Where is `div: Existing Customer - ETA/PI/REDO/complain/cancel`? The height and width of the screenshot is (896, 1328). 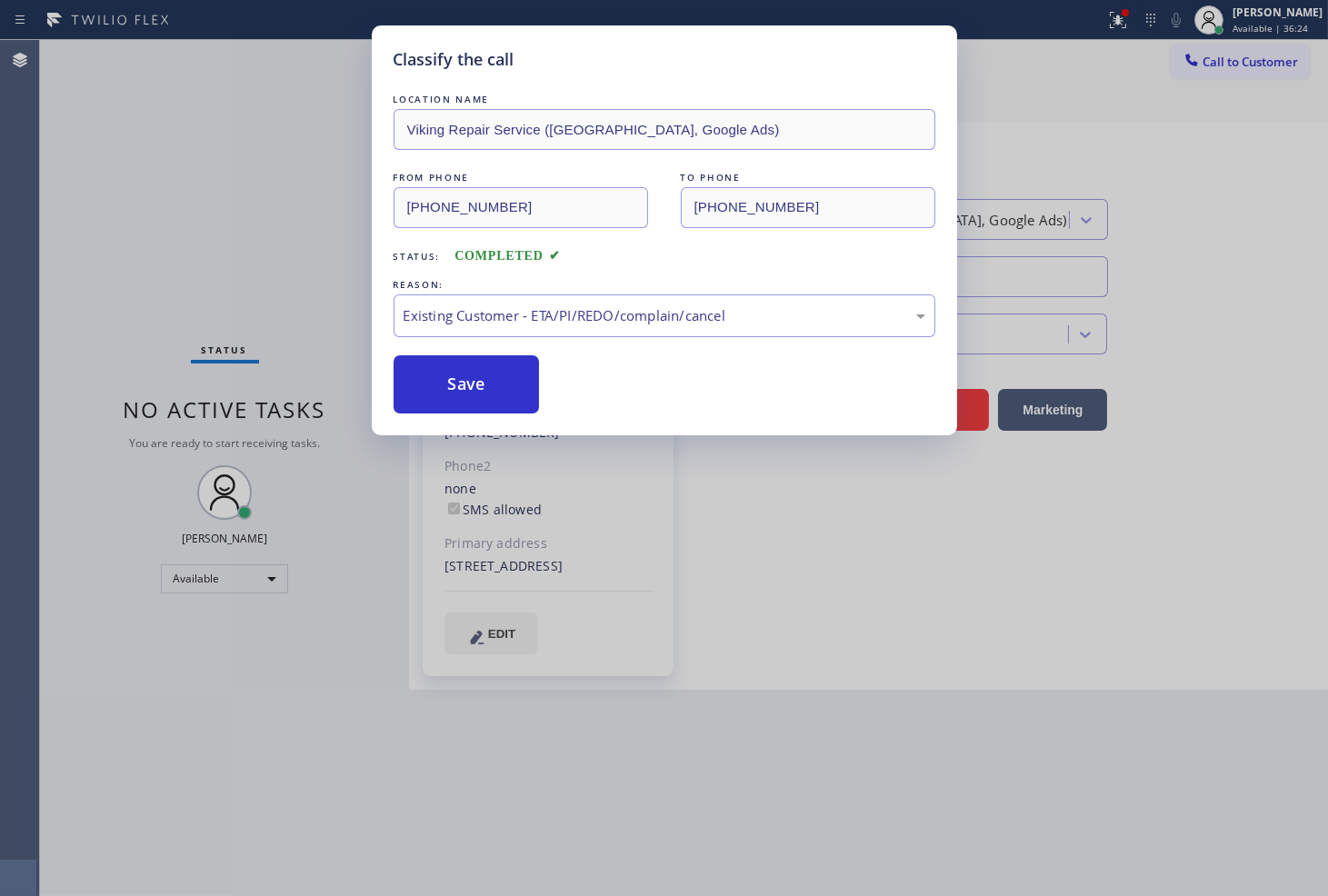
div: Existing Customer - ETA/PI/REDO/complain/cancel is located at coordinates (665, 316).